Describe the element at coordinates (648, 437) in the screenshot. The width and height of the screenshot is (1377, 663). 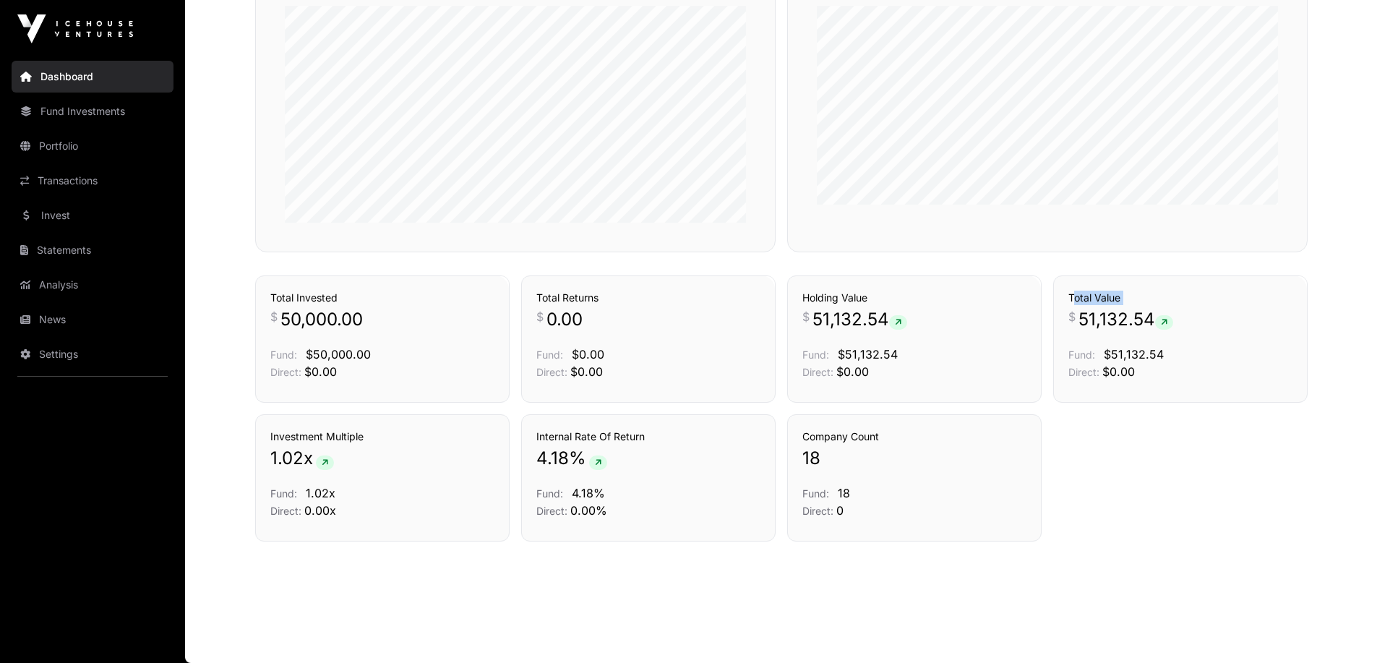
I see `h3: Internal Rate Of Return` at that location.